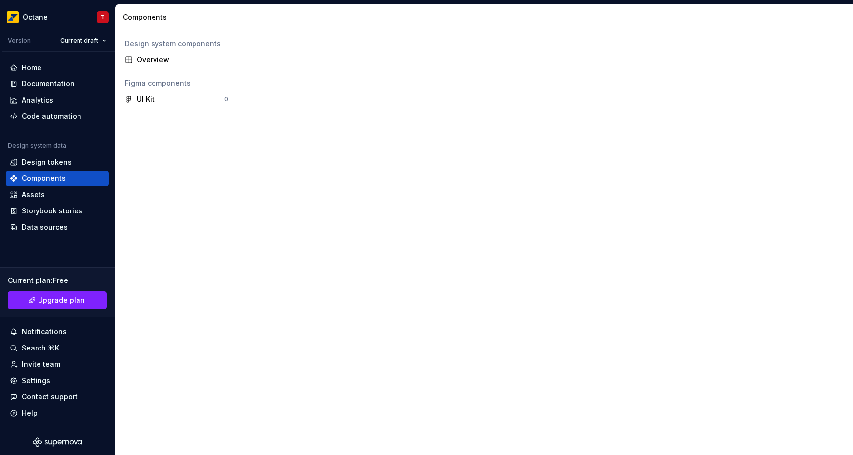 The image size is (853, 455). Describe the element at coordinates (13, 17) in the screenshot. I see `img: e8093afa-4b23-4413-bf51-00cde92dbd3f.png` at that location.